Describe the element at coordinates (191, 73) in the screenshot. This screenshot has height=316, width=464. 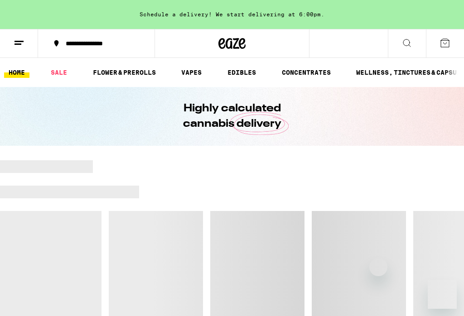
I see `a: VAPES` at that location.